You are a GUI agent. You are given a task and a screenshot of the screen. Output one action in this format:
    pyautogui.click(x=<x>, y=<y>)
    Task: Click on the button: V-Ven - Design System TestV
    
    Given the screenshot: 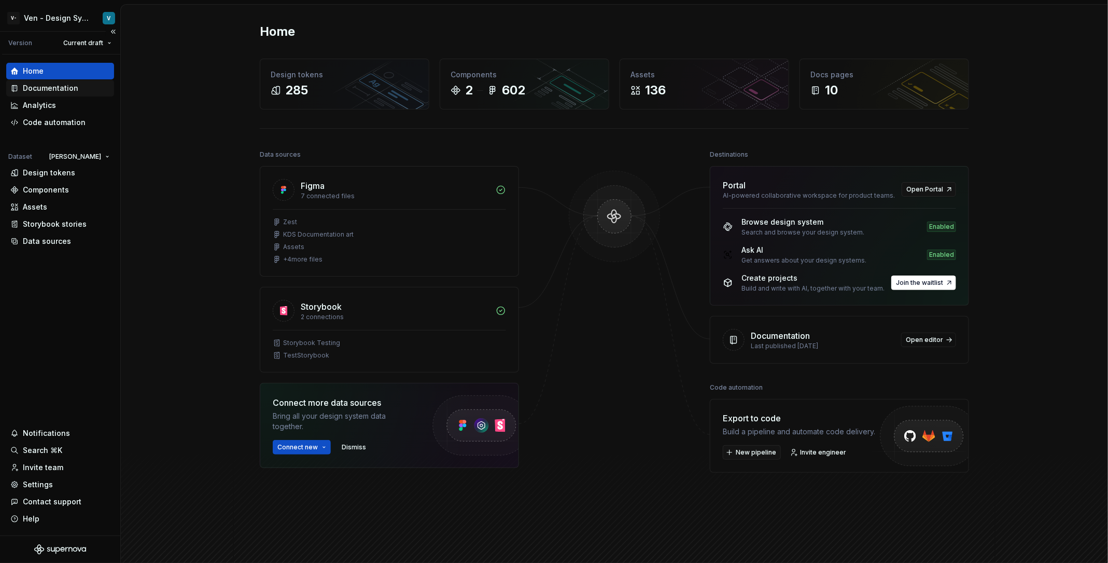 What is the action you would take?
    pyautogui.click(x=60, y=18)
    